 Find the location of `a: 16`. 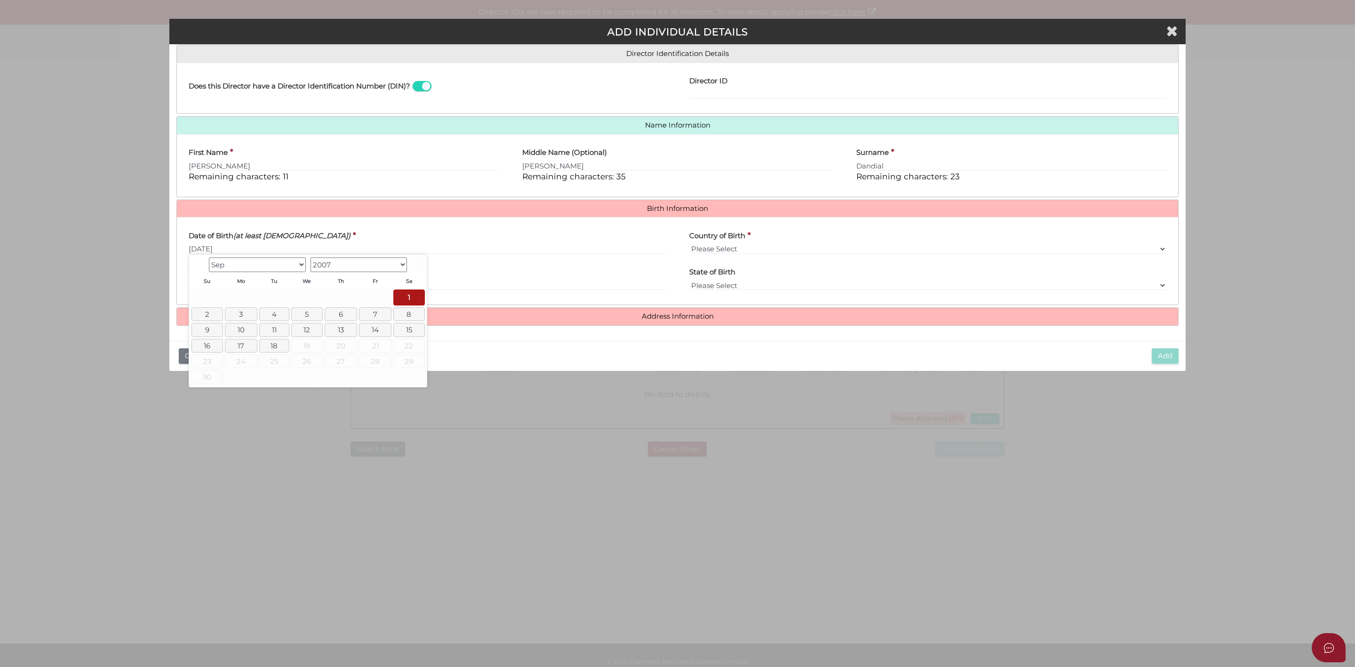

a: 16 is located at coordinates (207, 345).